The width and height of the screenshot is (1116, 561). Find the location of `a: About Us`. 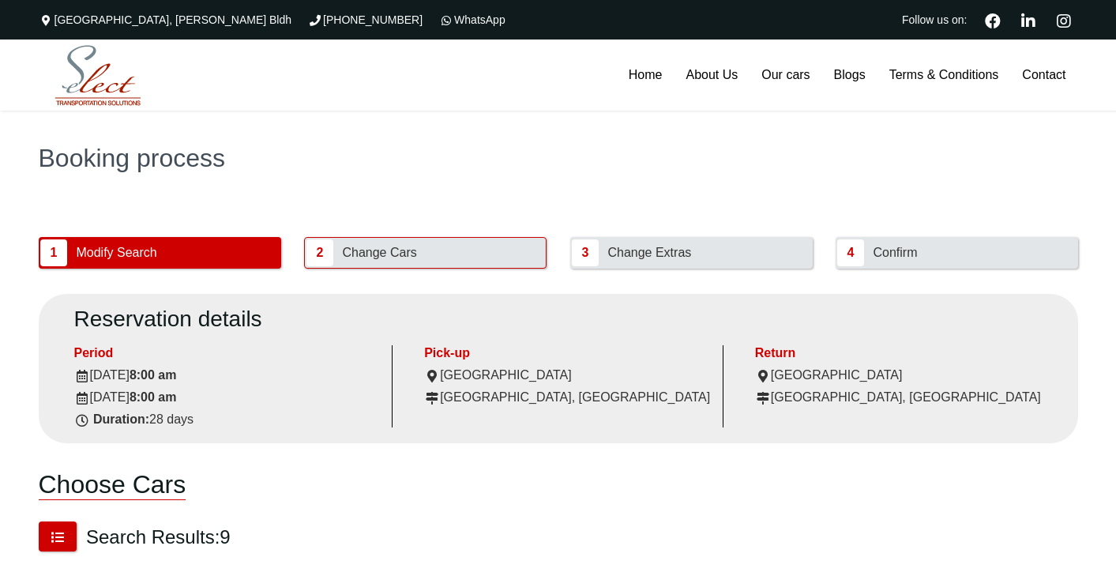

a: About Us is located at coordinates (711, 75).